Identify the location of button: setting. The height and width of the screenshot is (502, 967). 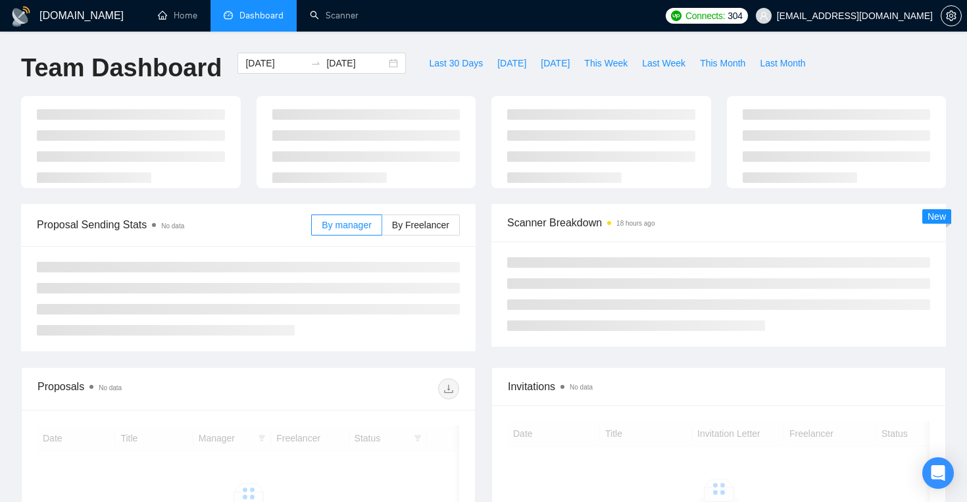
(952, 16).